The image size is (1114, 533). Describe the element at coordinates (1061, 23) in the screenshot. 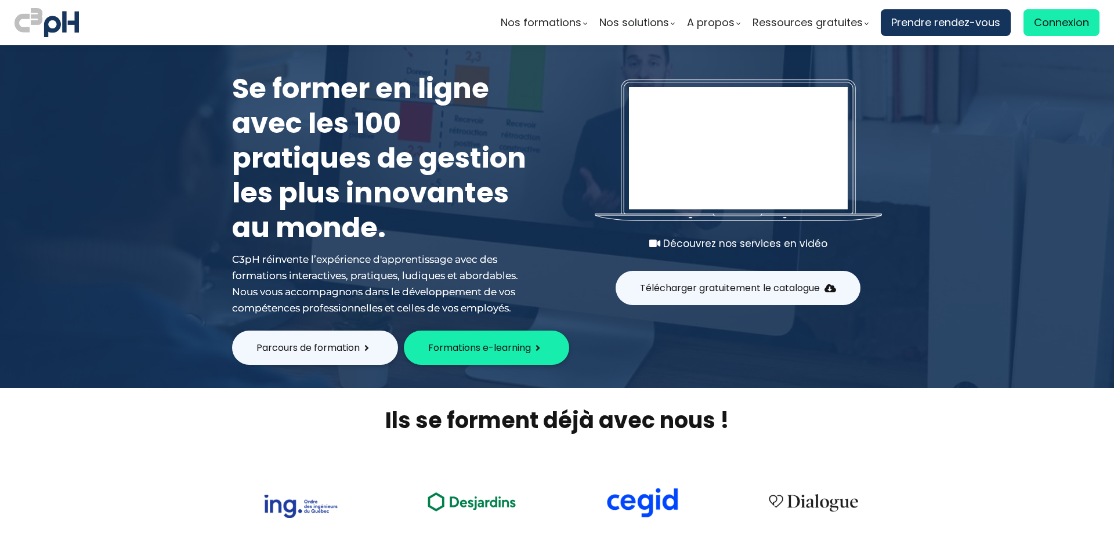

I see `a: Connexion` at that location.